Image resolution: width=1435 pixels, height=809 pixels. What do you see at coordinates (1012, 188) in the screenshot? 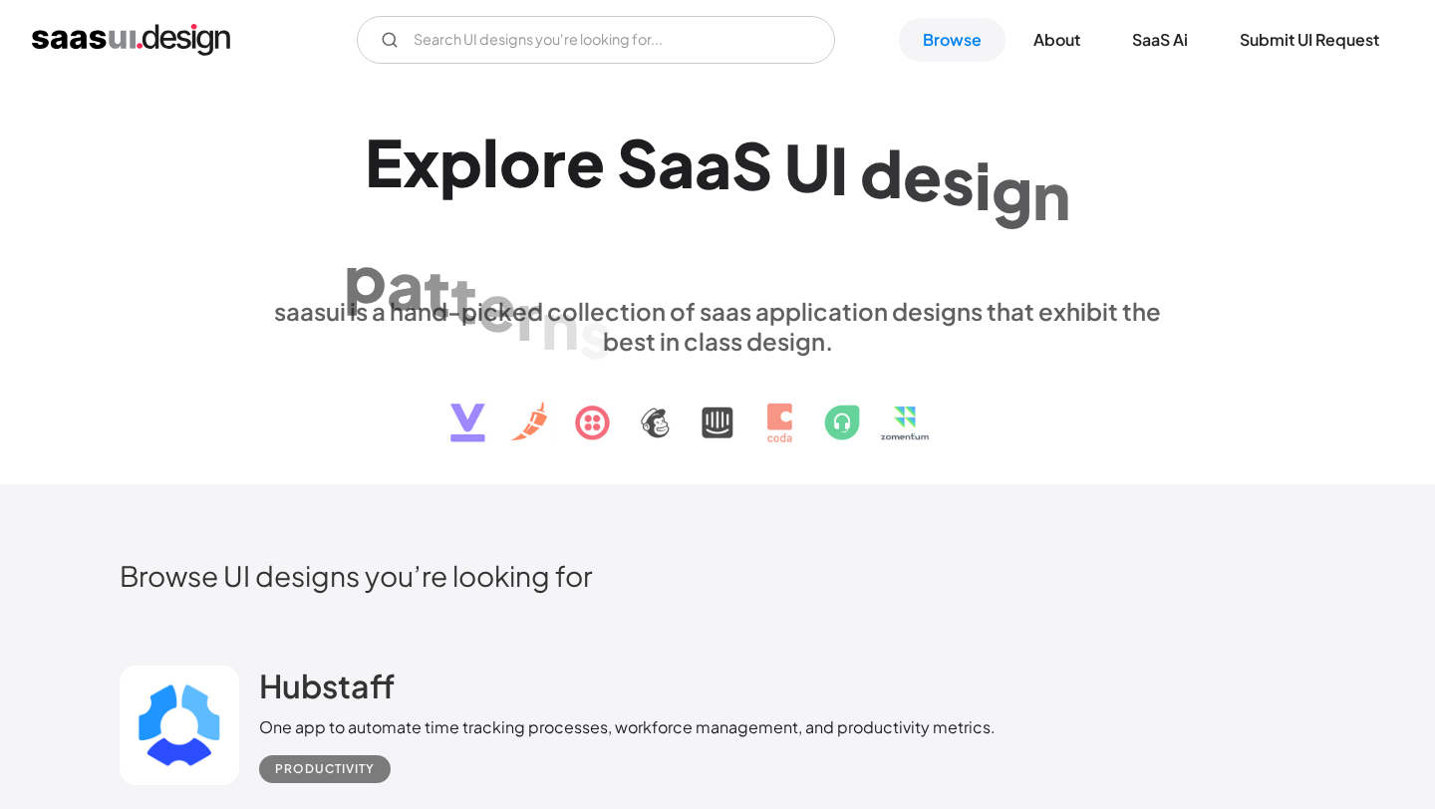
I see `div: g` at bounding box center [1012, 188].